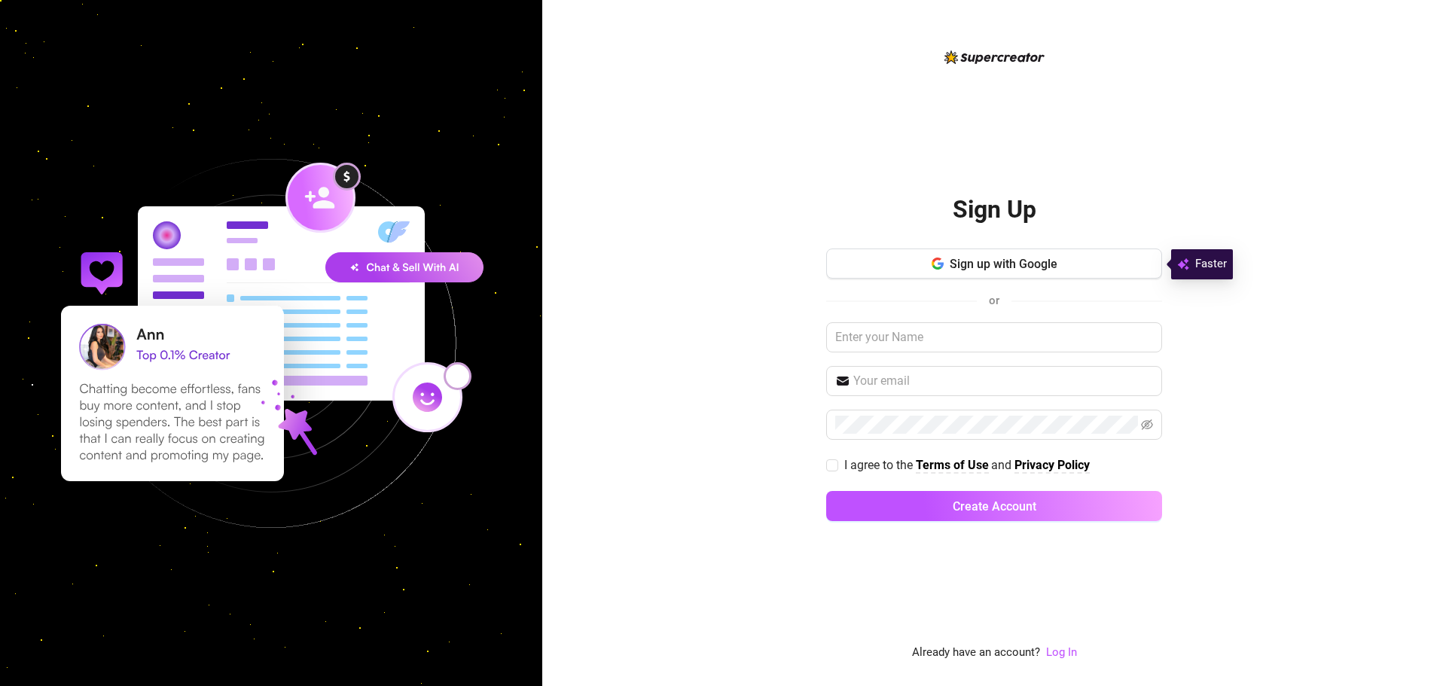 Image resolution: width=1446 pixels, height=686 pixels. I want to click on span: Create Account, so click(994, 506).